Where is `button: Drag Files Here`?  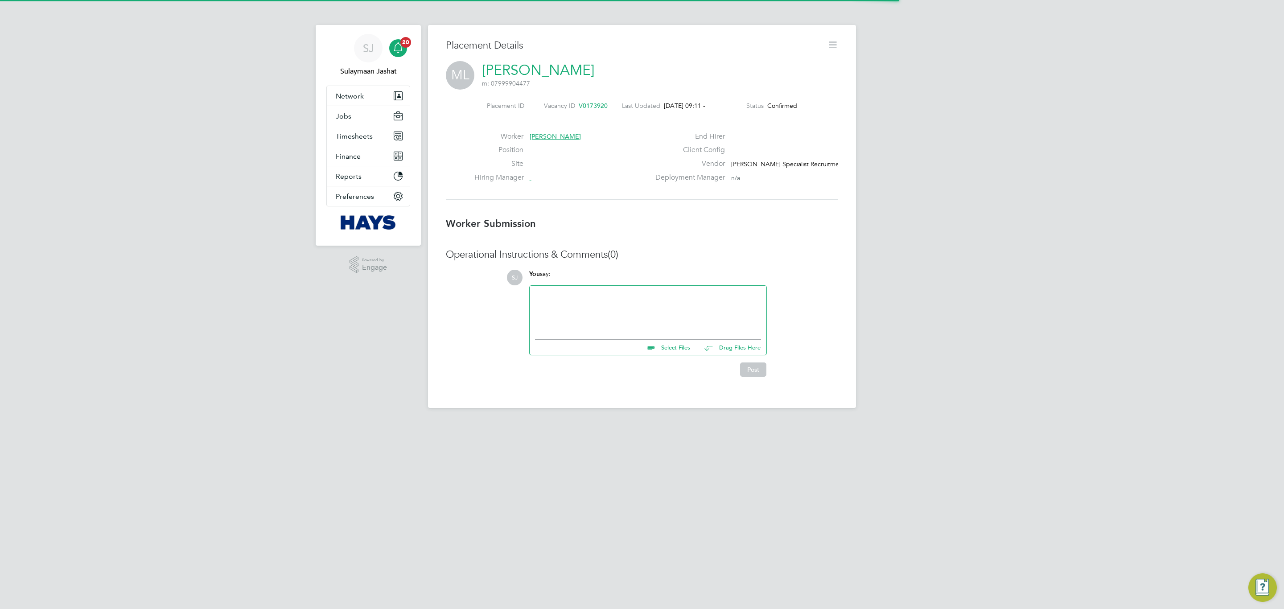 button: Drag Files Here is located at coordinates (729, 348).